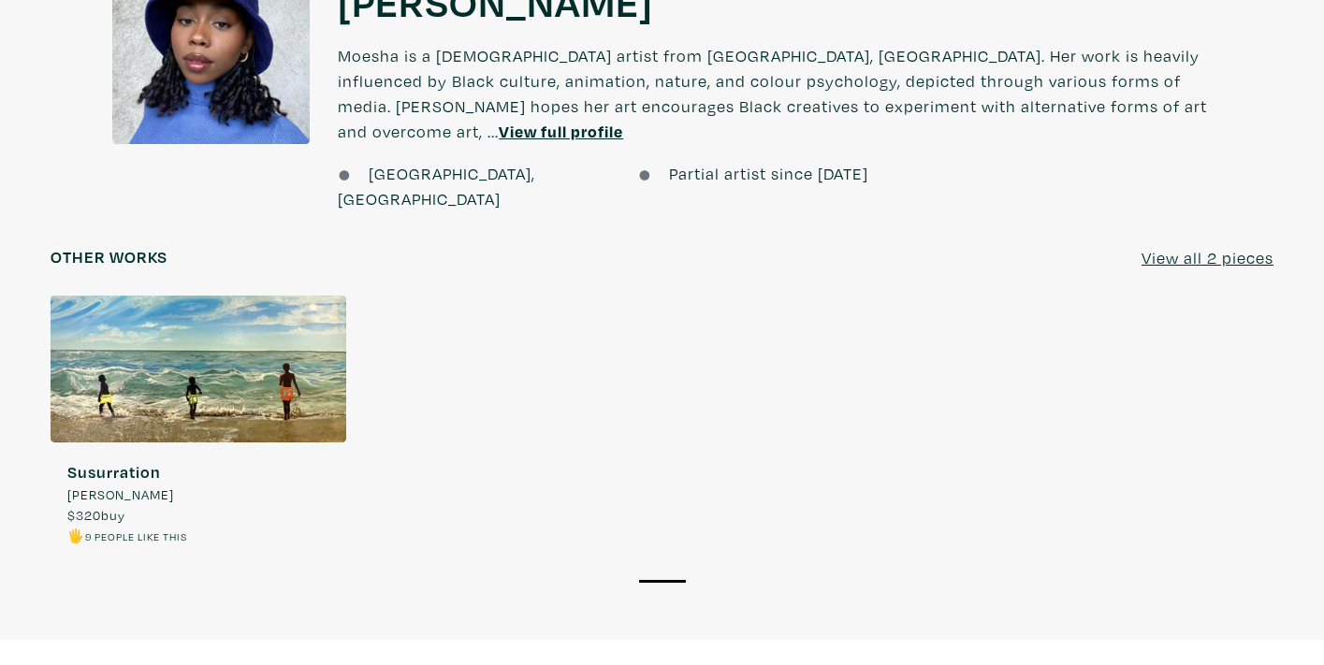 Image resolution: width=1324 pixels, height=665 pixels. What do you see at coordinates (1207, 257) in the screenshot?
I see `u: View all 2 pieces` at bounding box center [1207, 257].